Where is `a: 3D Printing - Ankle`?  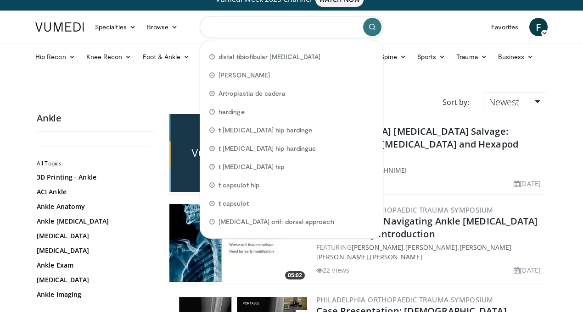
a: 3D Printing - Ankle is located at coordinates (93, 178).